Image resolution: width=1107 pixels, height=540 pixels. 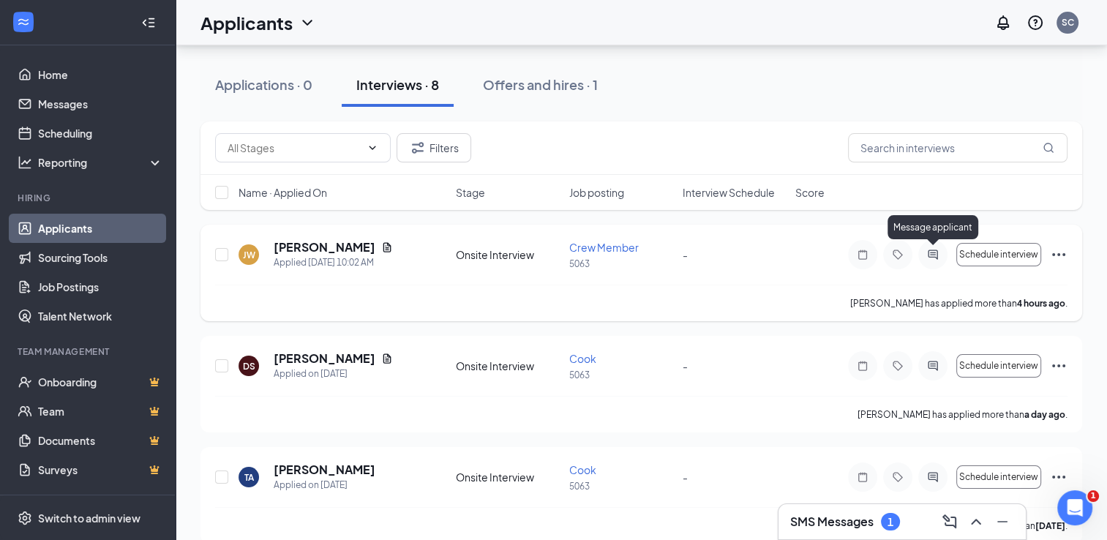 I want to click on span: Job posting, so click(x=596, y=192).